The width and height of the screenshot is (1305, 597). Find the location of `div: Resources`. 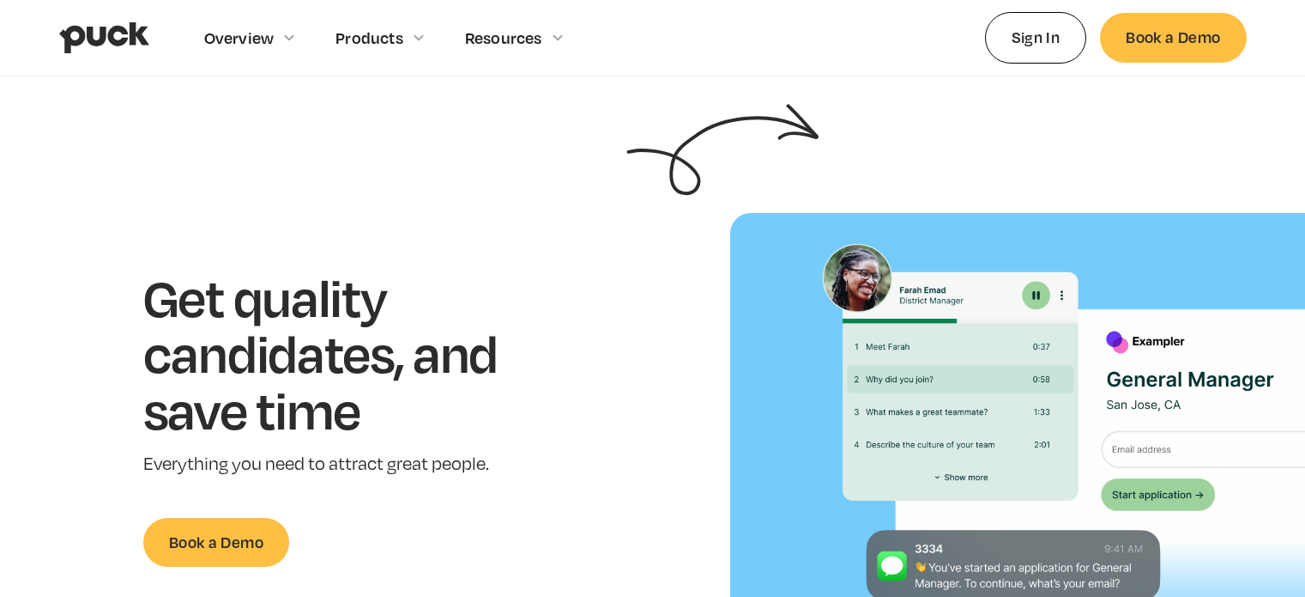

div: Resources is located at coordinates (504, 38).